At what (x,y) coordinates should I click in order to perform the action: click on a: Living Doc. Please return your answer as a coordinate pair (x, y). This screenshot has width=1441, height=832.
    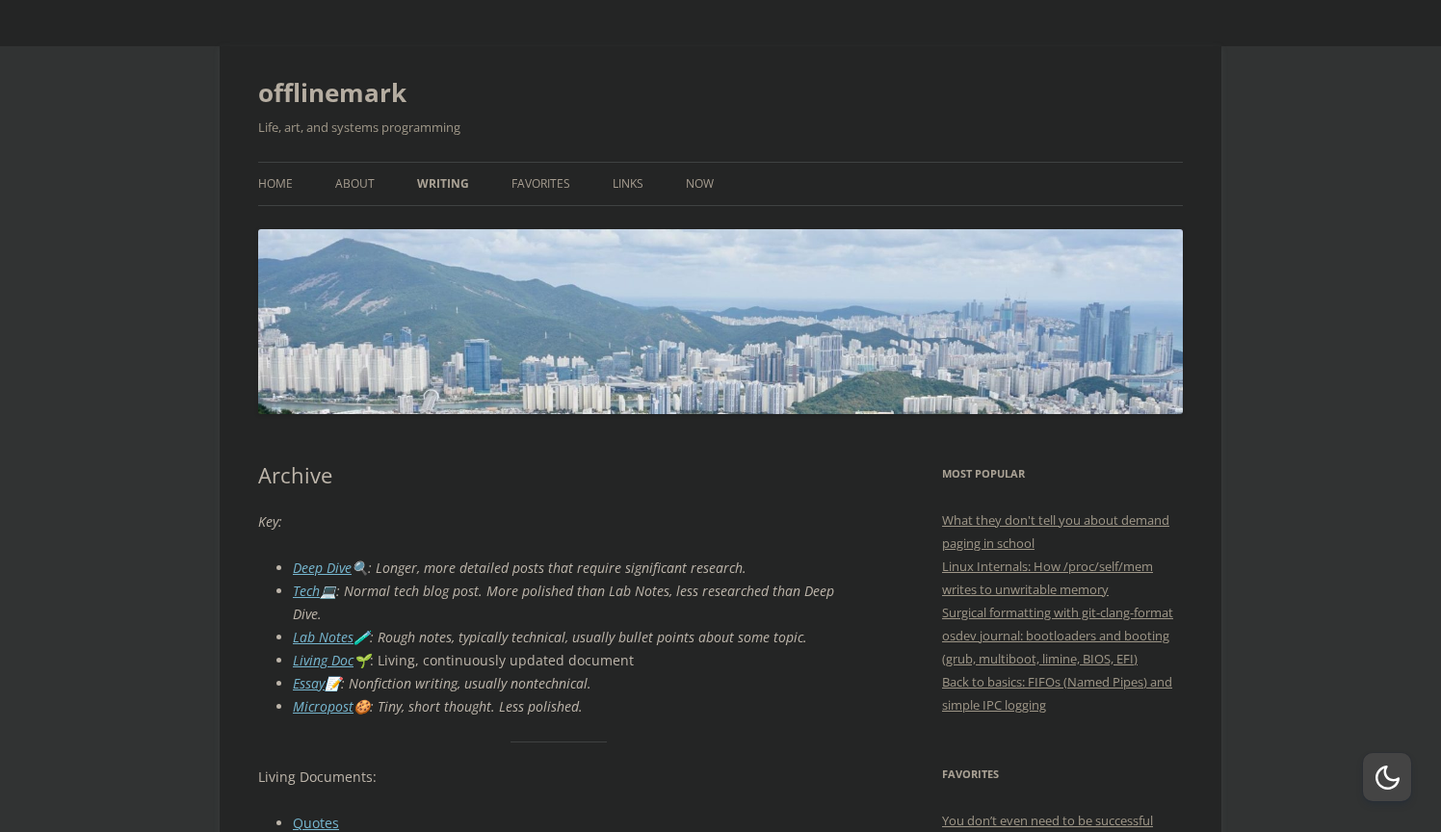
    Looking at the image, I should click on (323, 660).